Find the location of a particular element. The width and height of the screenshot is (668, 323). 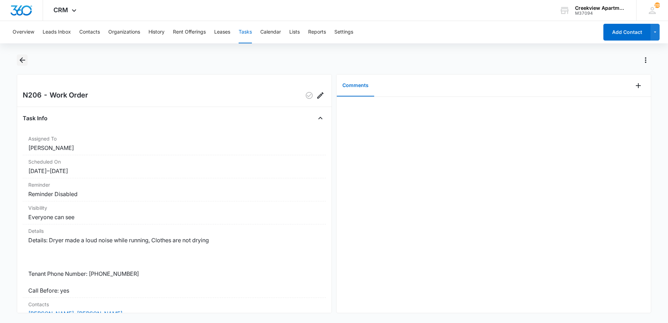

button: Leads Inbox is located at coordinates (57, 32).